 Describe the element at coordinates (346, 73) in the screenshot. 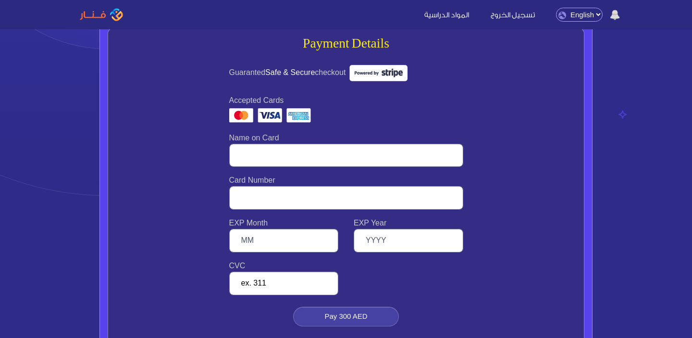

I see `span: Guaranted checkout` at that location.